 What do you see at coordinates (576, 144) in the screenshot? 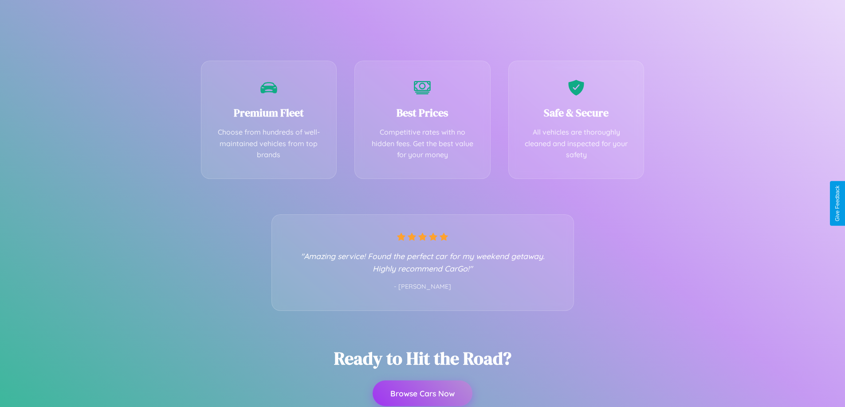
I see `p: All vehicles are thoroughly cleaned and inspected for your safety` at bounding box center [576, 144].